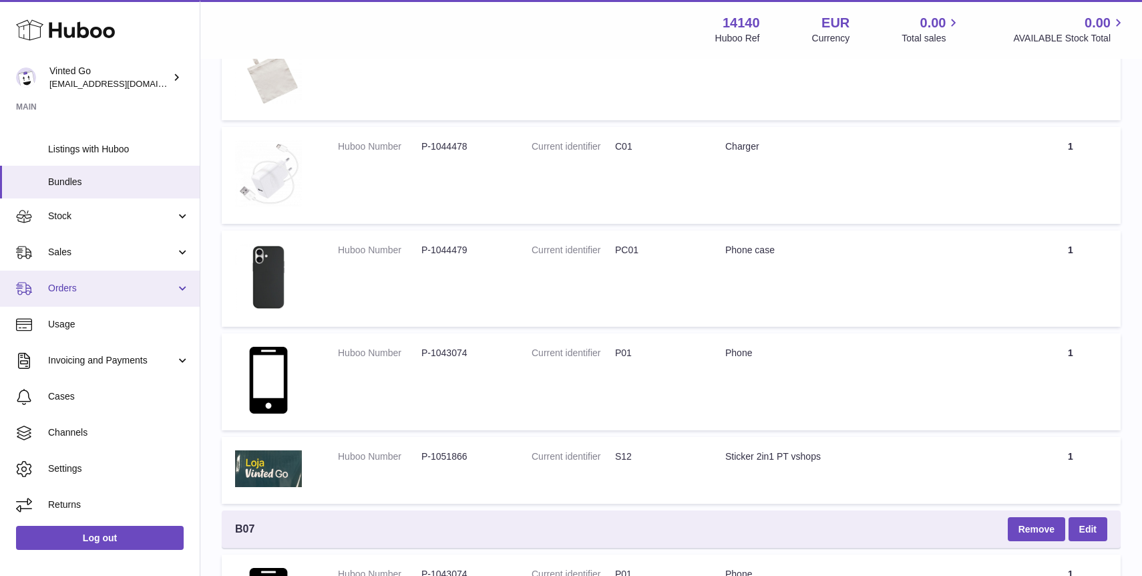 Image resolution: width=1142 pixels, height=576 pixels. Describe the element at coordinates (656, 353) in the screenshot. I see `dd: P01` at that location.